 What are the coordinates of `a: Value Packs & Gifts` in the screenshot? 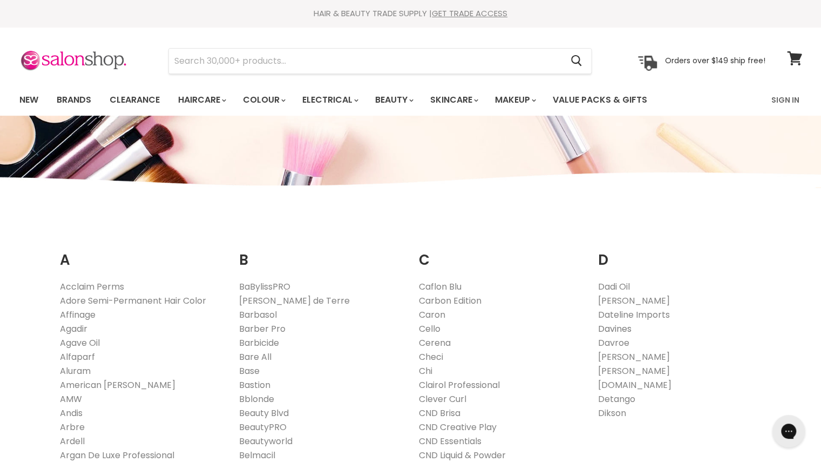 It's located at (600, 100).